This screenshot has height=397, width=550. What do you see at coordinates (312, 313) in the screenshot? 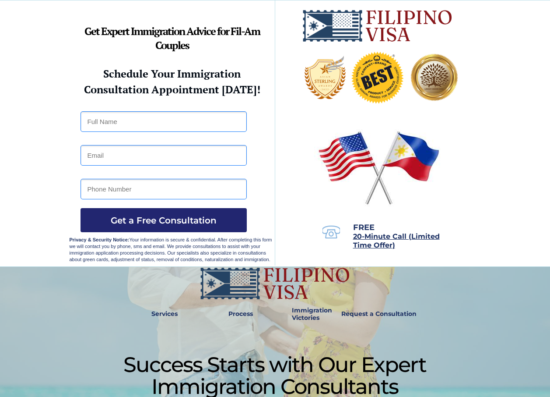
I see `strong: Immigration Victories` at bounding box center [312, 313].